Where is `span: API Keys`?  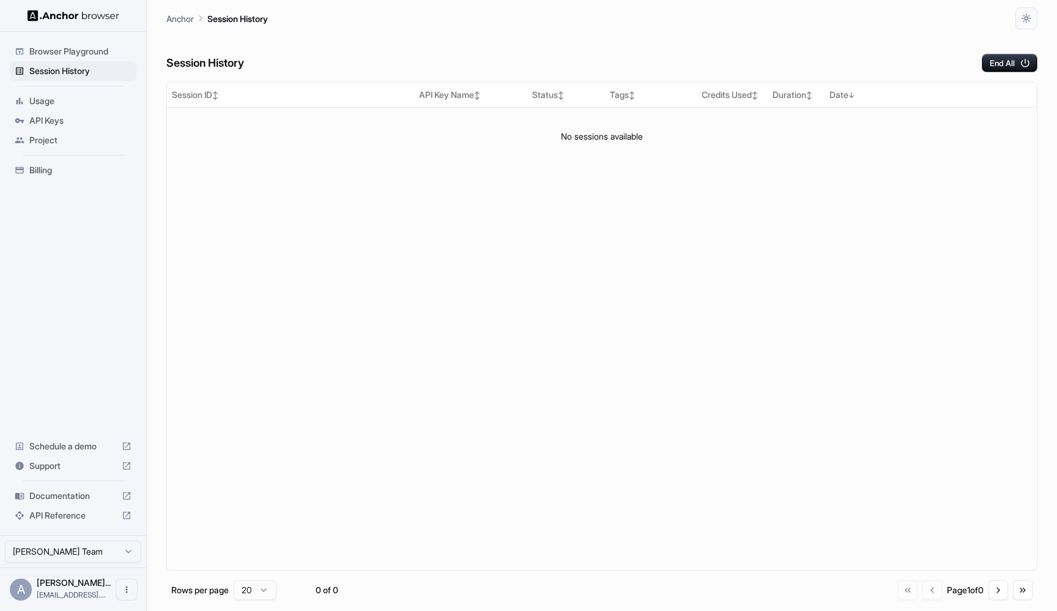
span: API Keys is located at coordinates (80, 121).